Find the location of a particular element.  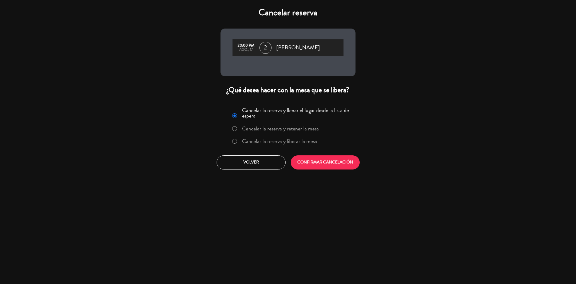

span: 2 is located at coordinates (266, 48).